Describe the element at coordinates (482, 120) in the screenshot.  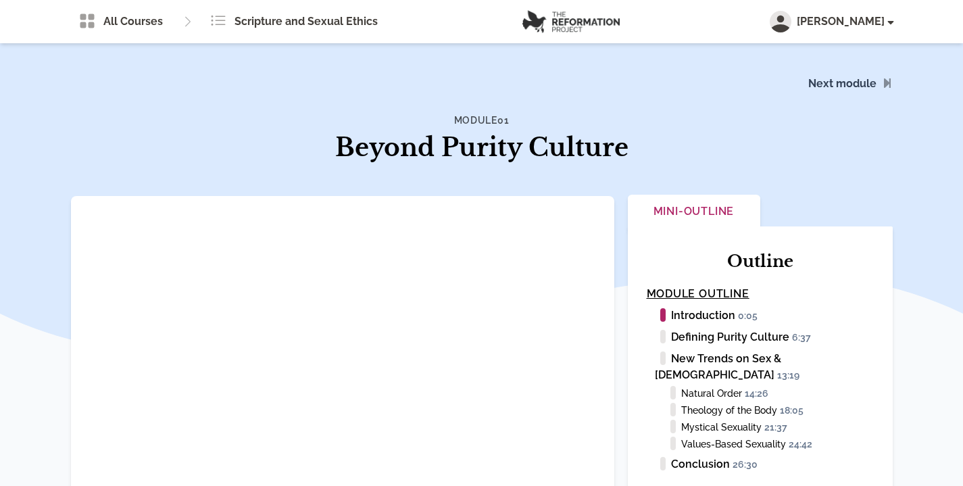
I see `h4: Module 01` at that location.